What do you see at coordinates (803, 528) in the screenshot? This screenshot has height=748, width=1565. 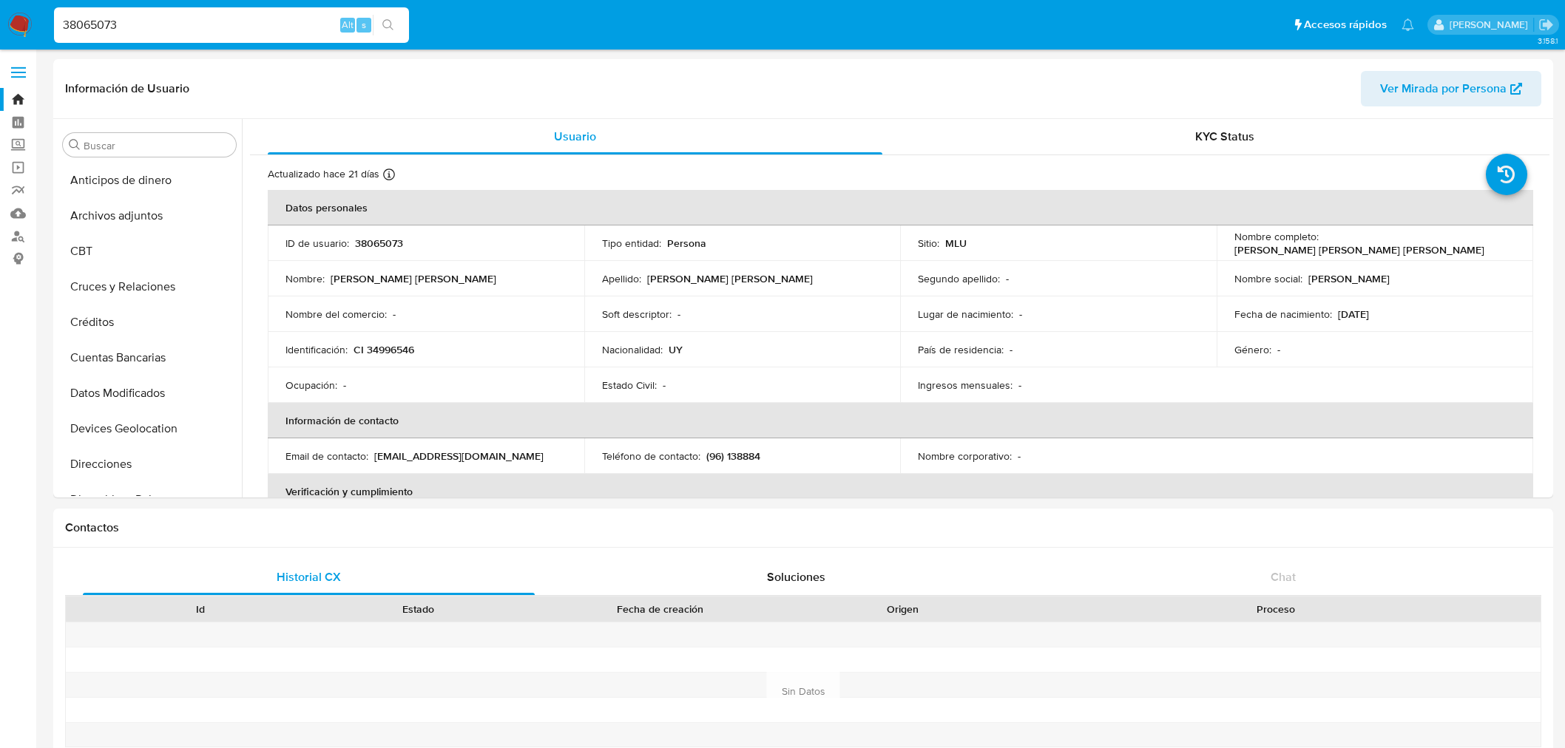 I see `h1: Contactos` at bounding box center [803, 528].